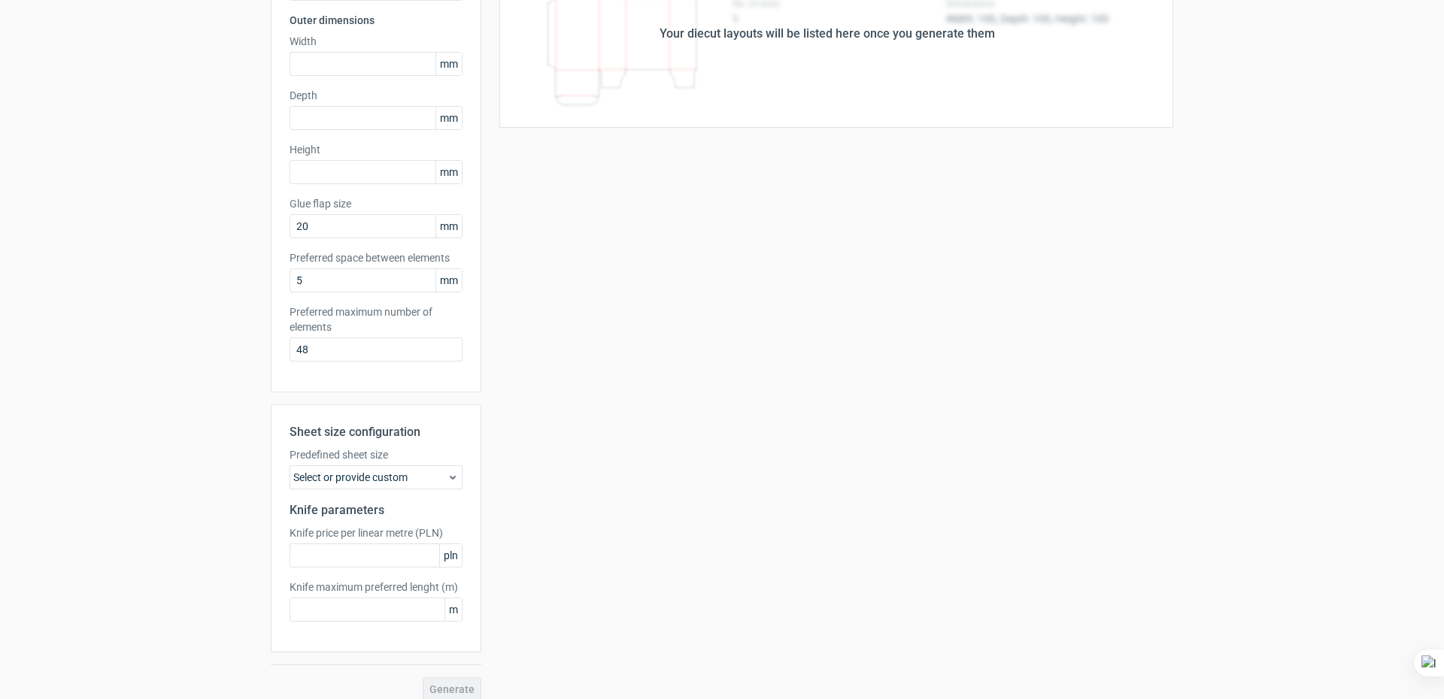  I want to click on label: Knife price per linear metre (PLN), so click(376, 533).